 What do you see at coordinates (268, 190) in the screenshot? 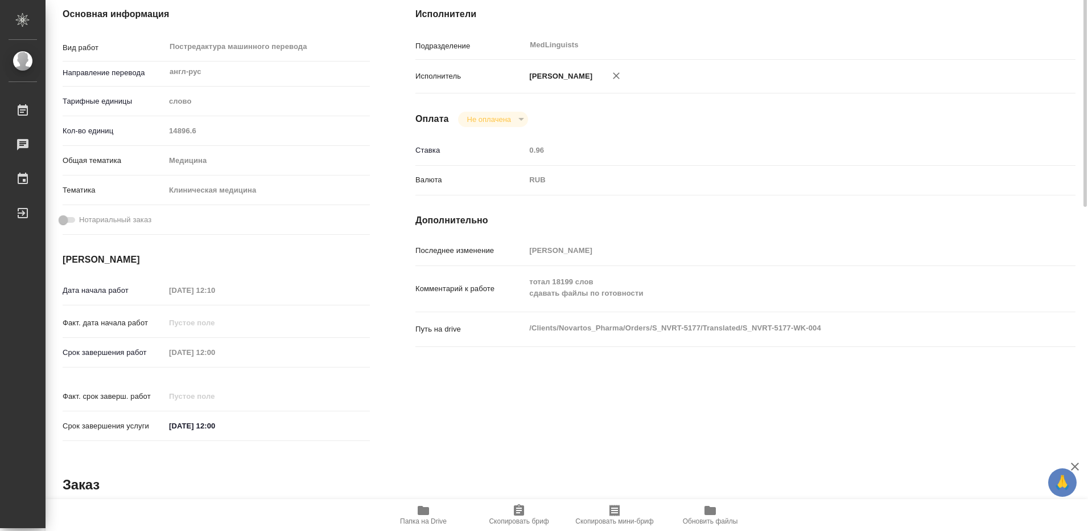
I see `div: Клиническая медицина` at bounding box center [268, 190].